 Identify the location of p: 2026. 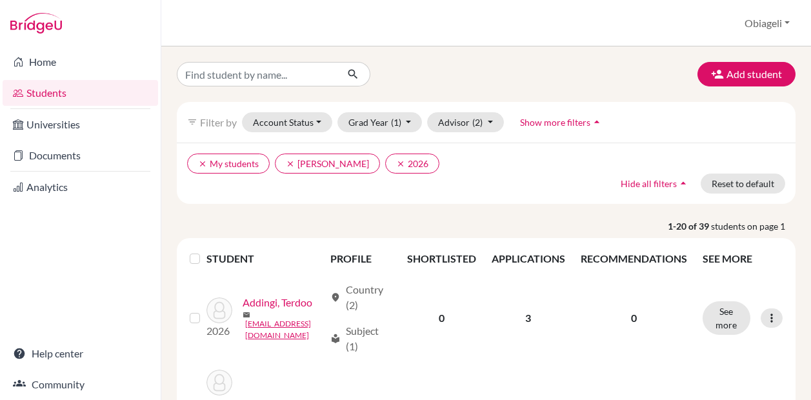
(219, 331).